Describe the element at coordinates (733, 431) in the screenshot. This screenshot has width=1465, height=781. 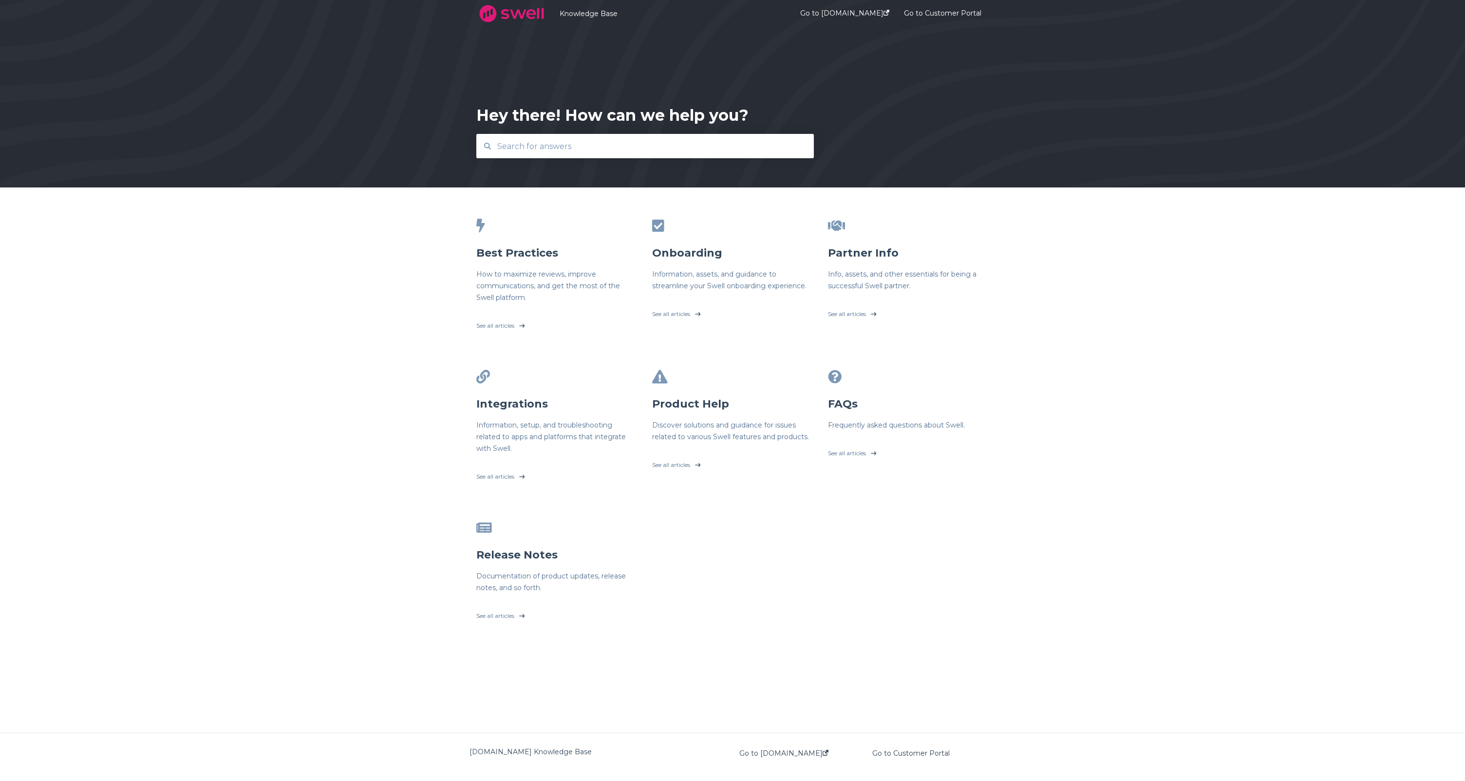
I see `h6: Discover solutions and guidance for issues related to various Swell features and products.` at that location.